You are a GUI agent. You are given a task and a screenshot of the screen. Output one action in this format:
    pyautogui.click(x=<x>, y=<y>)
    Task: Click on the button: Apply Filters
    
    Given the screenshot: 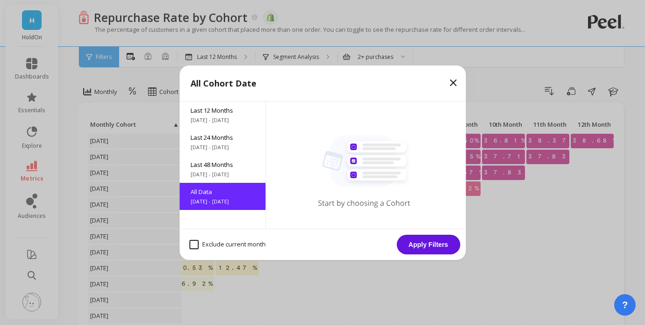 What is the action you would take?
    pyautogui.click(x=428, y=244)
    